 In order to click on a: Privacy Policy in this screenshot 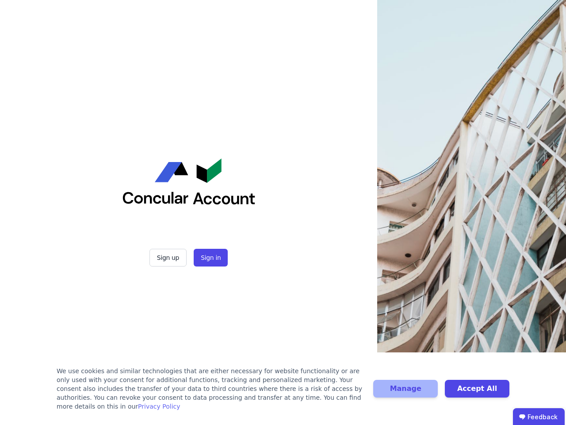, I will do `click(159, 406)`.